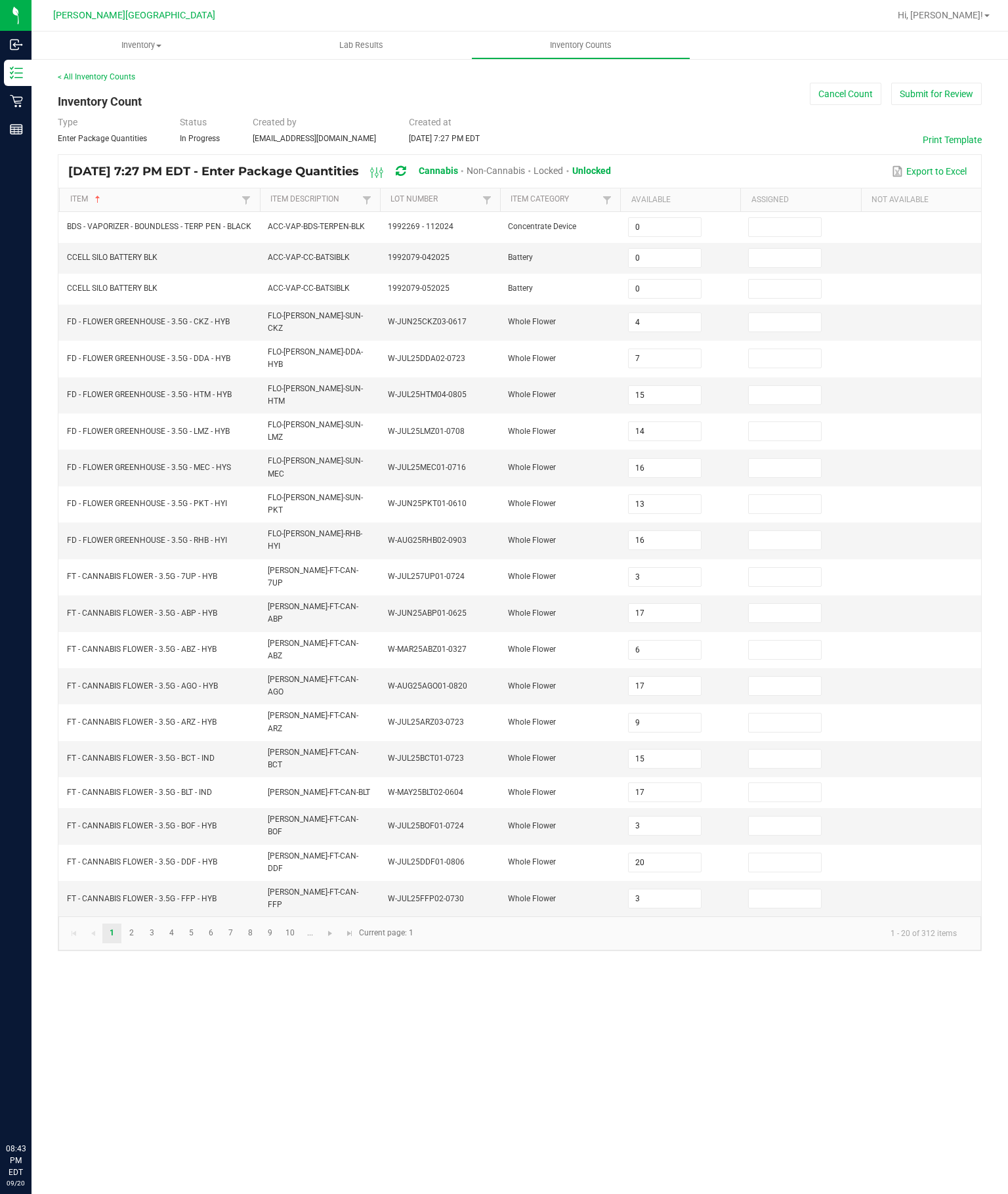  Describe the element at coordinates (350, 934) in the screenshot. I see `span: Go to the last page` at that location.